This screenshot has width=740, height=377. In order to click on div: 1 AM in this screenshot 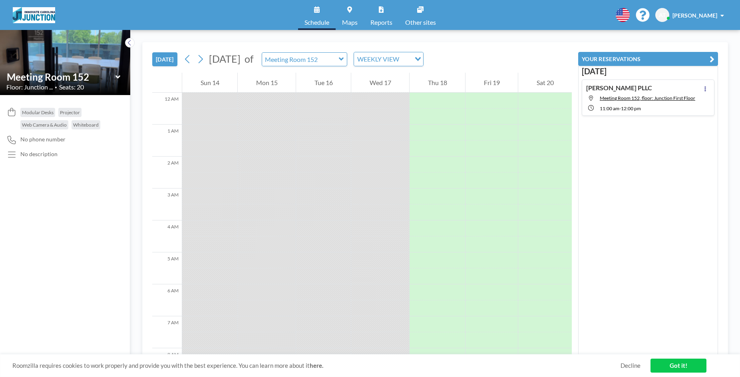, I will do `click(167, 141)`.